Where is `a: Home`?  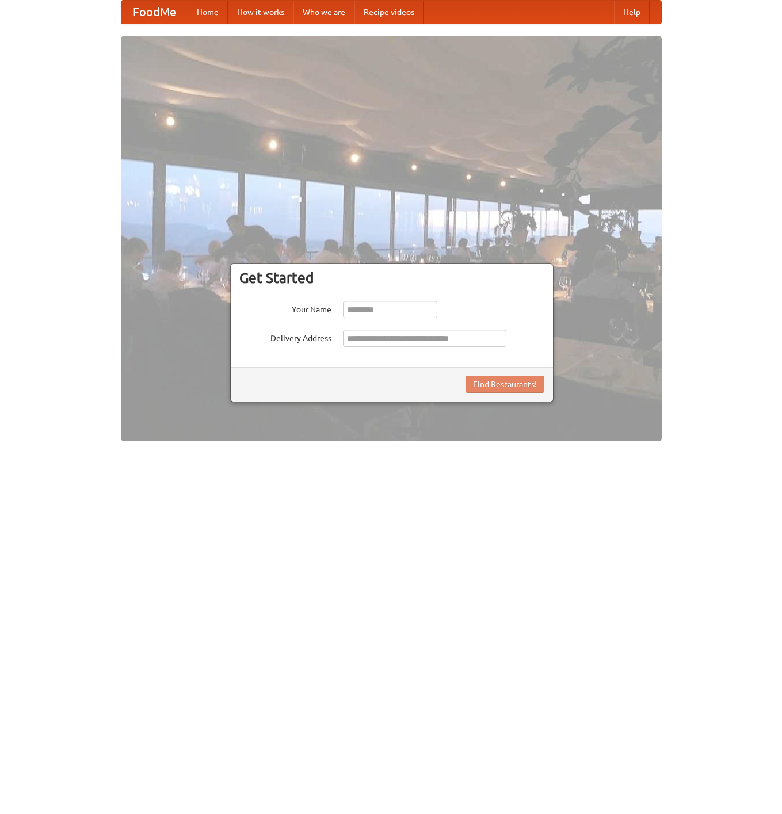 a: Home is located at coordinates (208, 12).